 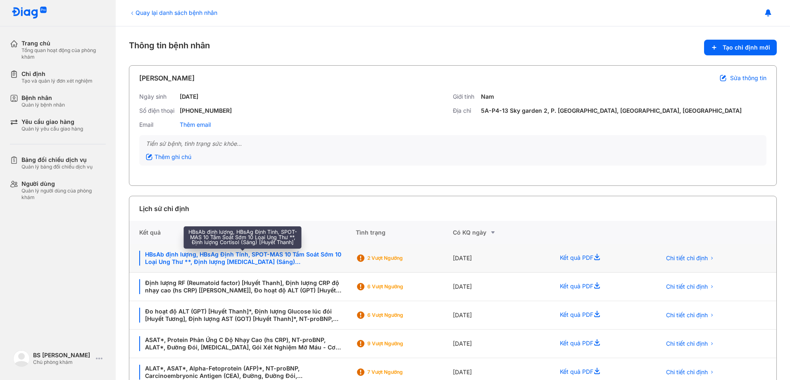 What do you see at coordinates (465, 111) in the screenshot?
I see `div: Địa chỉ` at bounding box center [465, 111].